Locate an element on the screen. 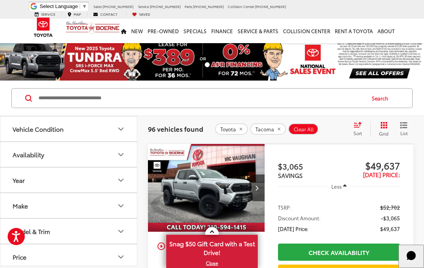 The width and height of the screenshot is (424, 268). button: MakeMake is located at coordinates (69, 205).